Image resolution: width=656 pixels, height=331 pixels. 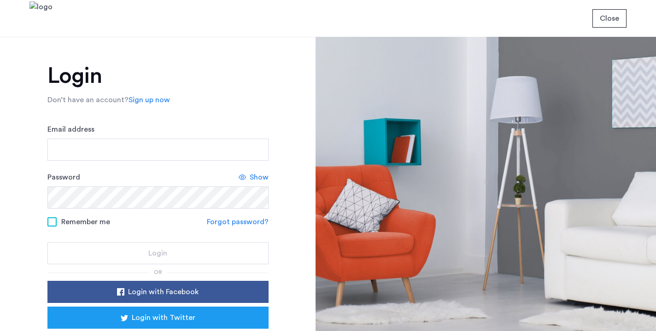 I want to click on label: Password, so click(x=64, y=177).